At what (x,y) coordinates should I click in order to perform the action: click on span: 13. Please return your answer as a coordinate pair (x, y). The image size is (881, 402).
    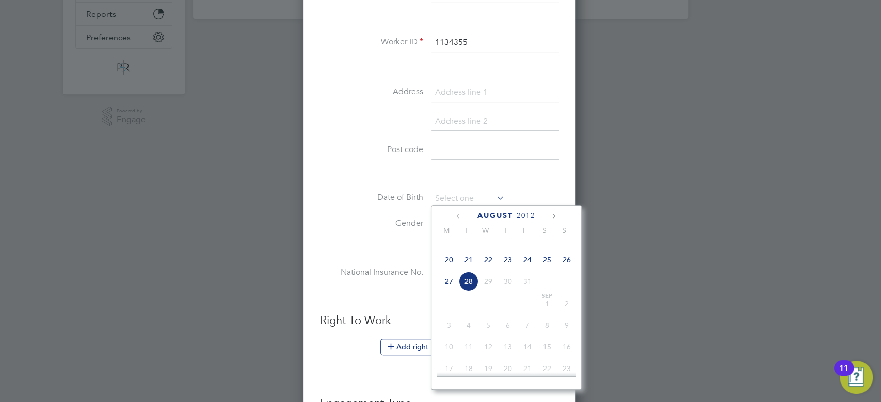
    Looking at the image, I should click on (508, 347).